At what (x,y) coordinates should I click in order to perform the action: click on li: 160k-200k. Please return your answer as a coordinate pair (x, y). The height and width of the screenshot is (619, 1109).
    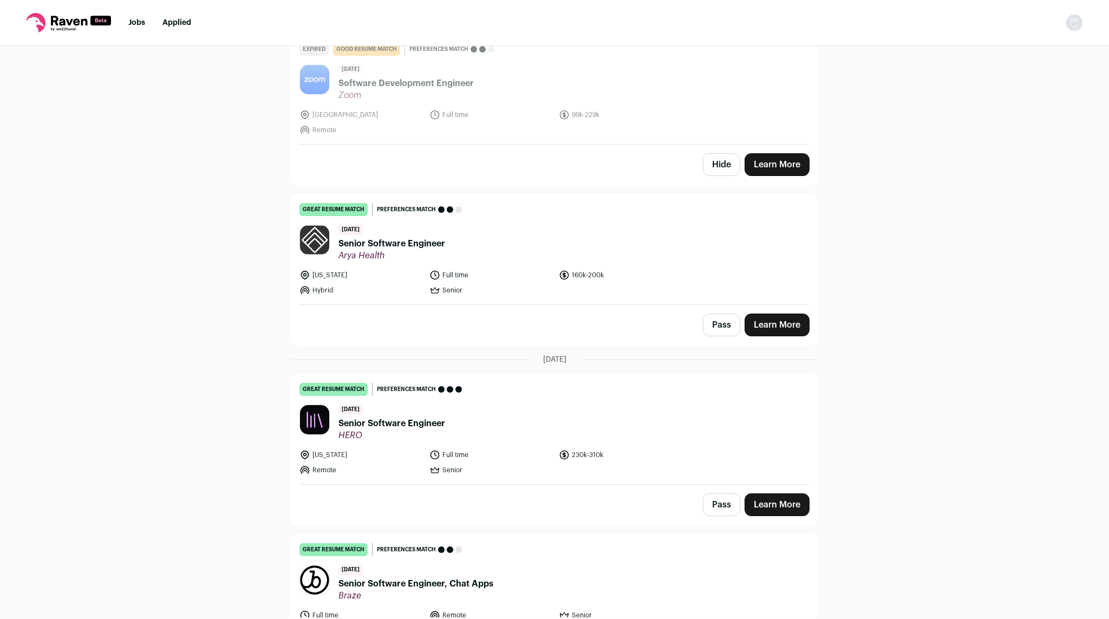
    Looking at the image, I should click on (620, 275).